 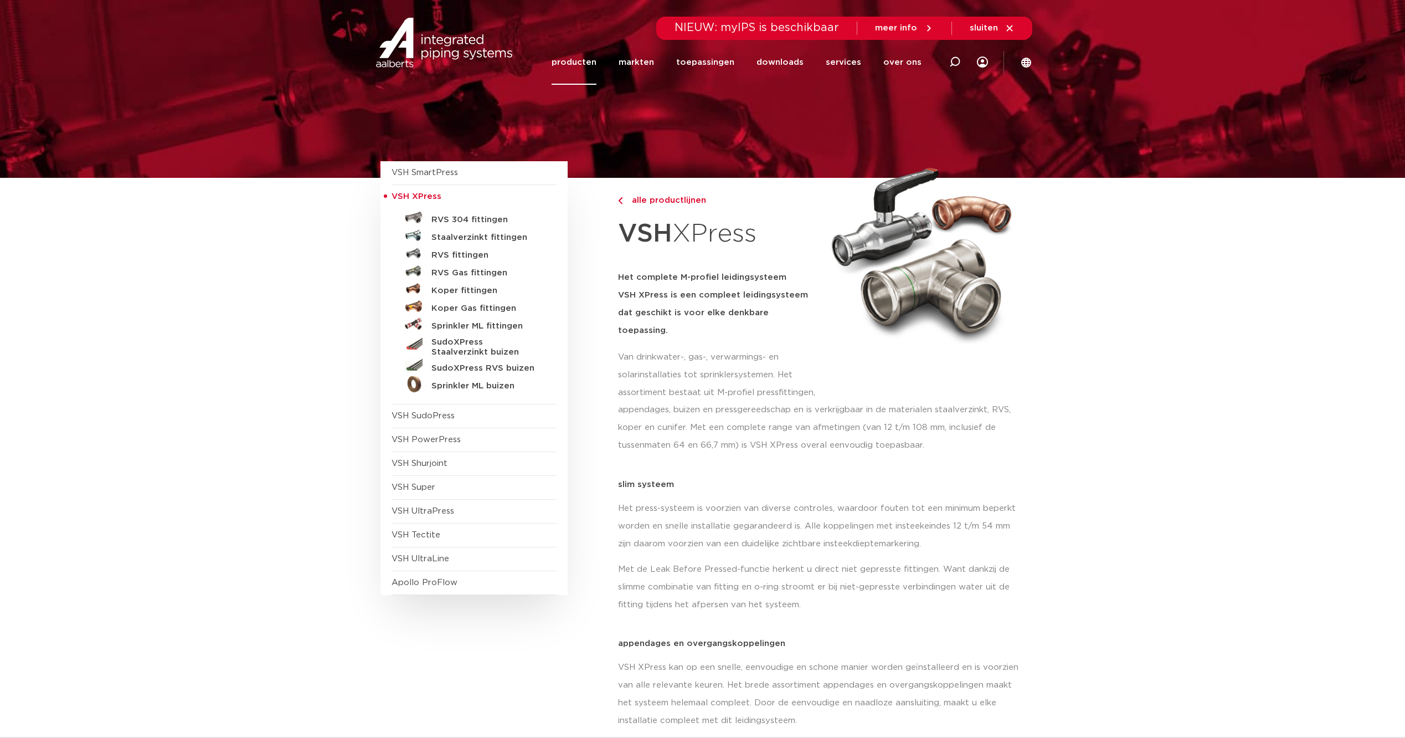 What do you see at coordinates (718, 304) in the screenshot?
I see `h5: Het complete M-profiel leidingsysteem VSH XPress is een compleet leidingsysteem dat geschikt is v...` at bounding box center [718, 304].